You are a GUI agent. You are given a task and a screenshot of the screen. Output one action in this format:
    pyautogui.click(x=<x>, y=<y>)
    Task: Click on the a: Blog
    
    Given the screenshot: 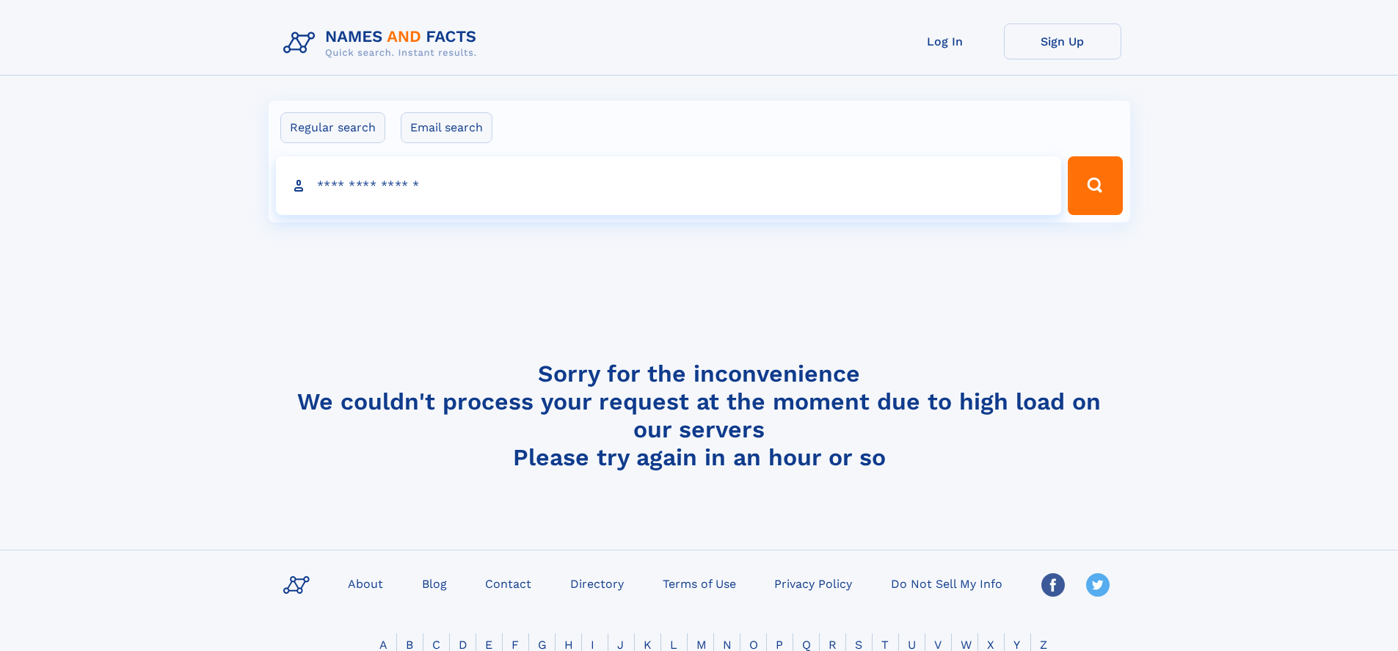 What is the action you would take?
    pyautogui.click(x=434, y=583)
    